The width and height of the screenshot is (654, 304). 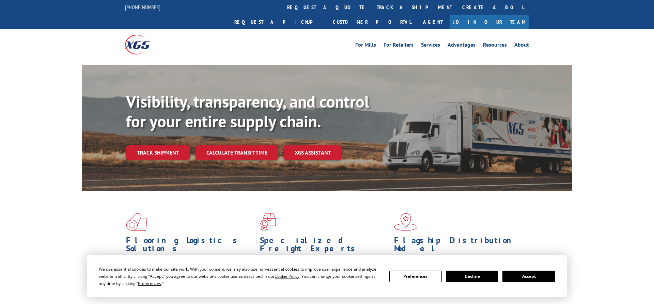 What do you see at coordinates (248, 111) in the screenshot?
I see `b: Visibility, transparency, and control for your entire supply chain.` at bounding box center [248, 111].